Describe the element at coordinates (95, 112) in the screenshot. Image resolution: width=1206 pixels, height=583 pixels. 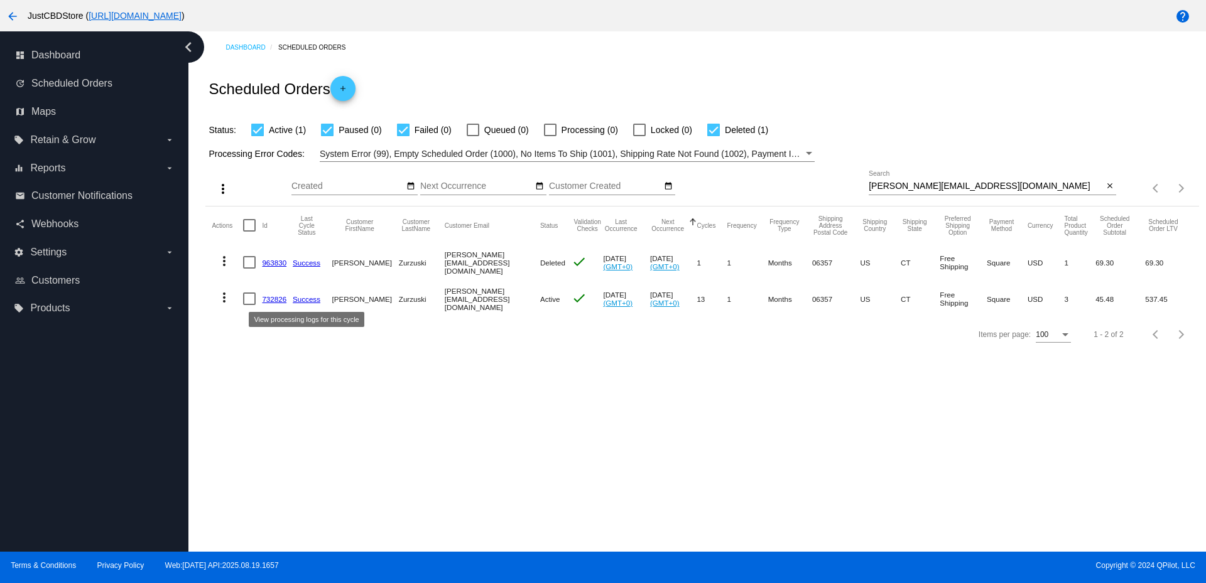
I see `a: map Maps` at that location.